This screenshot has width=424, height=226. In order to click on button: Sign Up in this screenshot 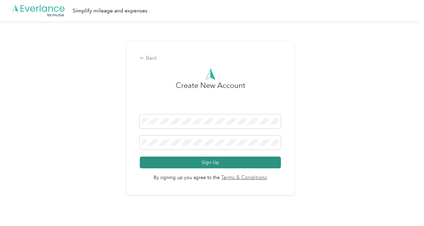, I will do `click(210, 162)`.